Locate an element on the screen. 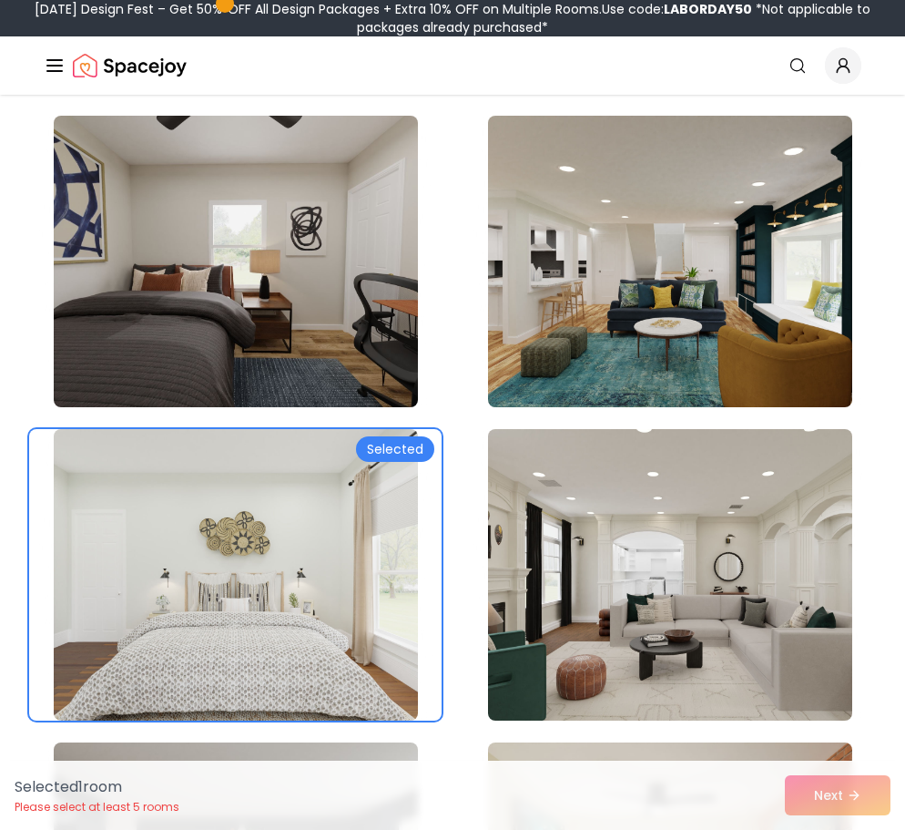 Image resolution: width=905 pixels, height=830 pixels. p: Selected 1 room is located at coordinates (97, 787).